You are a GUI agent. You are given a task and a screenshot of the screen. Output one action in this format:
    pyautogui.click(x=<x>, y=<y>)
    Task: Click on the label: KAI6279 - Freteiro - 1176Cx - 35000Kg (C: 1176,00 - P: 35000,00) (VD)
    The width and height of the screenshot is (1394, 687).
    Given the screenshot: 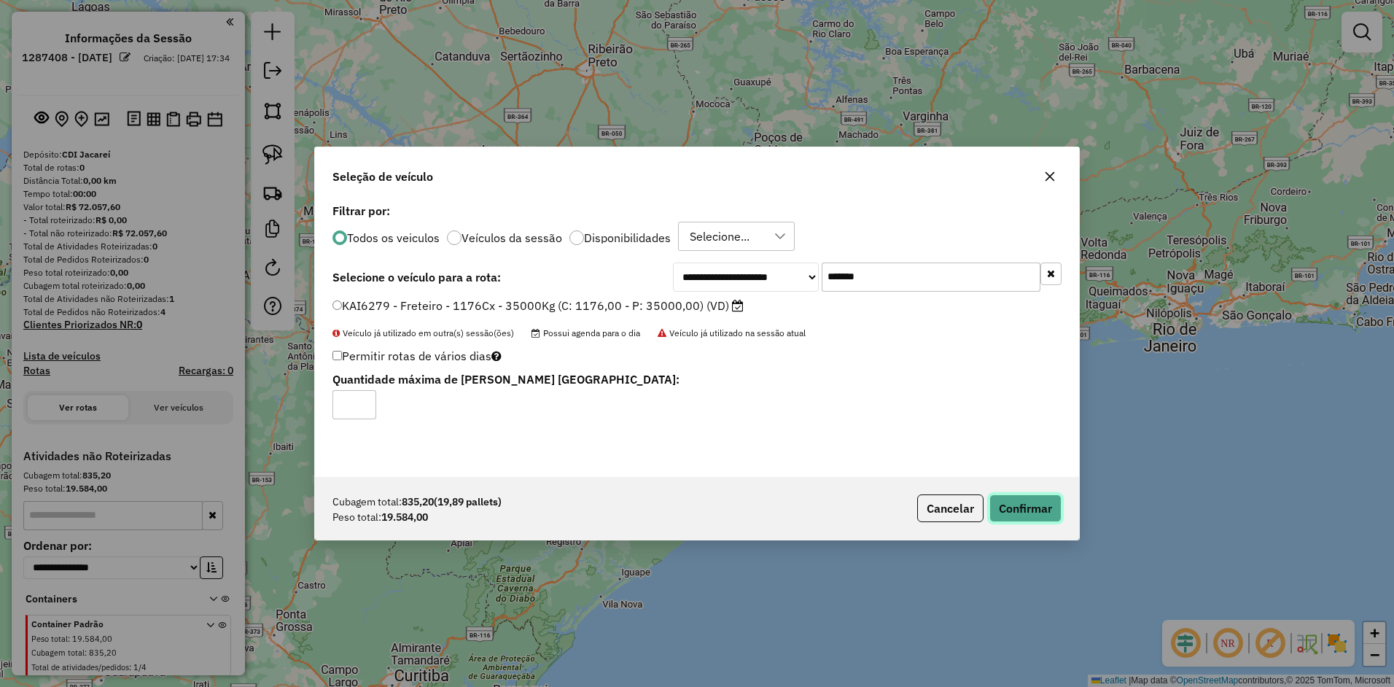 What is the action you would take?
    pyautogui.click(x=538, y=306)
    